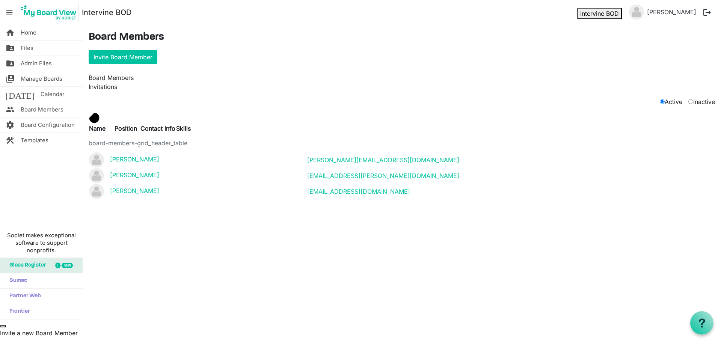 The width and height of the screenshot is (721, 342). I want to click on span: Board Configuration, so click(45, 125).